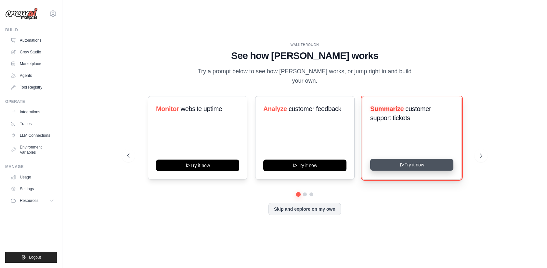 The image size is (547, 268). What do you see at coordinates (32, 87) in the screenshot?
I see `a: Tool Registry` at bounding box center [32, 87].